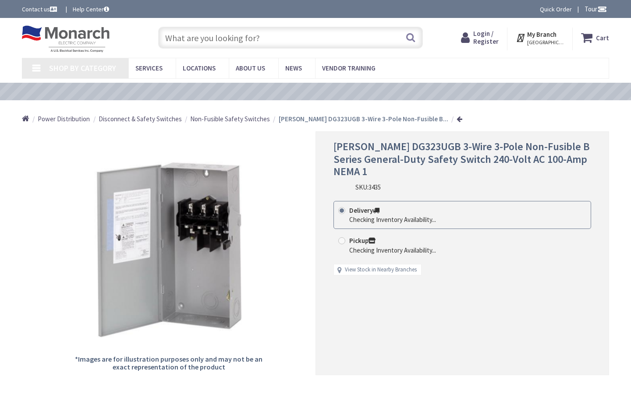 This screenshot has height=394, width=631. Describe the element at coordinates (555, 9) in the screenshot. I see `a: Quick Order` at that location.